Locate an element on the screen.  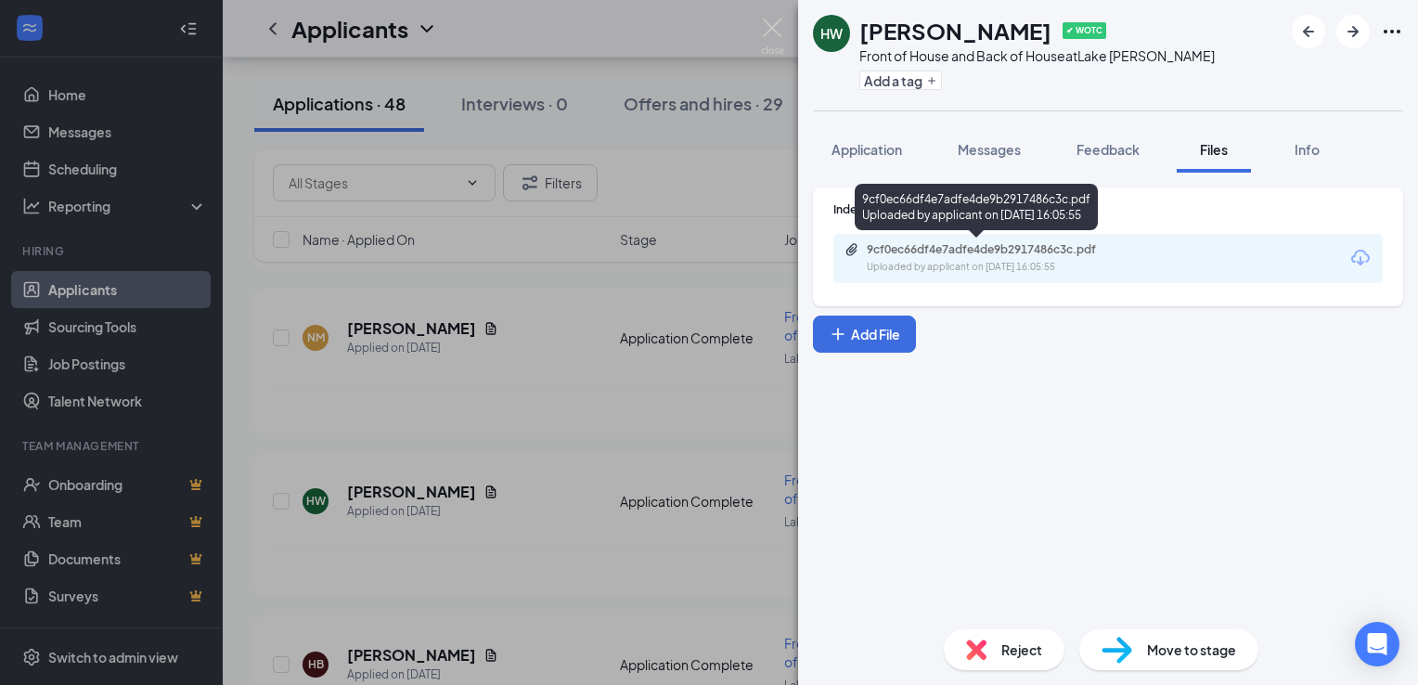
button: ArrowLeftNew is located at coordinates (1309, 32).